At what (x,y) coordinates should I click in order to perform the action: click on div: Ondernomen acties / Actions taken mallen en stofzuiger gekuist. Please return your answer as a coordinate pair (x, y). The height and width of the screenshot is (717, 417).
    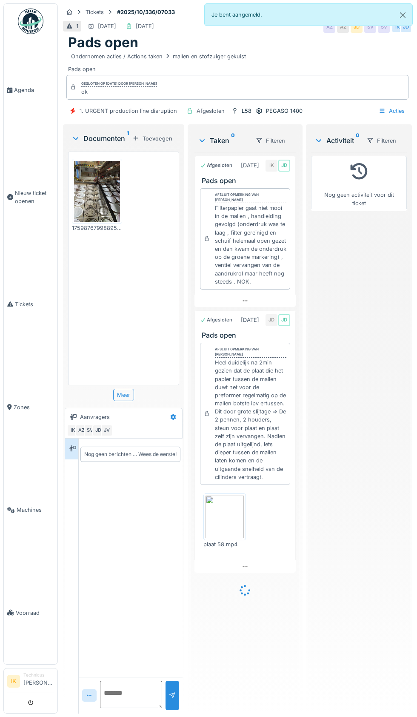
    Looking at the image, I should click on (158, 56).